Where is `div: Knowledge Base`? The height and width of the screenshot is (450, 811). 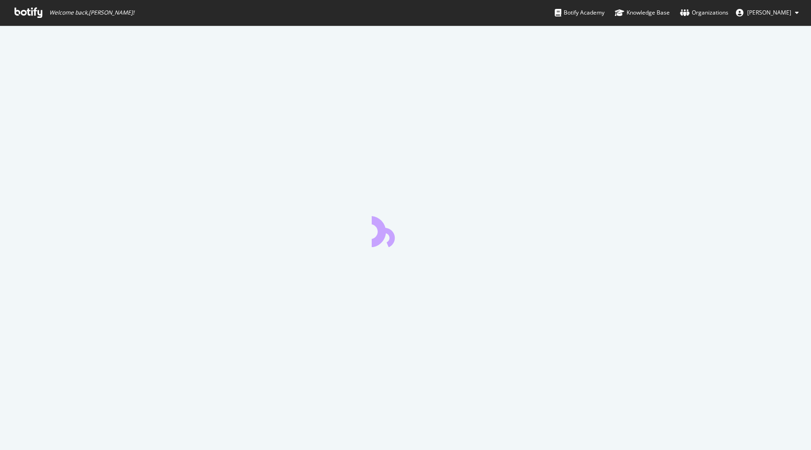
div: Knowledge Base is located at coordinates (642, 13).